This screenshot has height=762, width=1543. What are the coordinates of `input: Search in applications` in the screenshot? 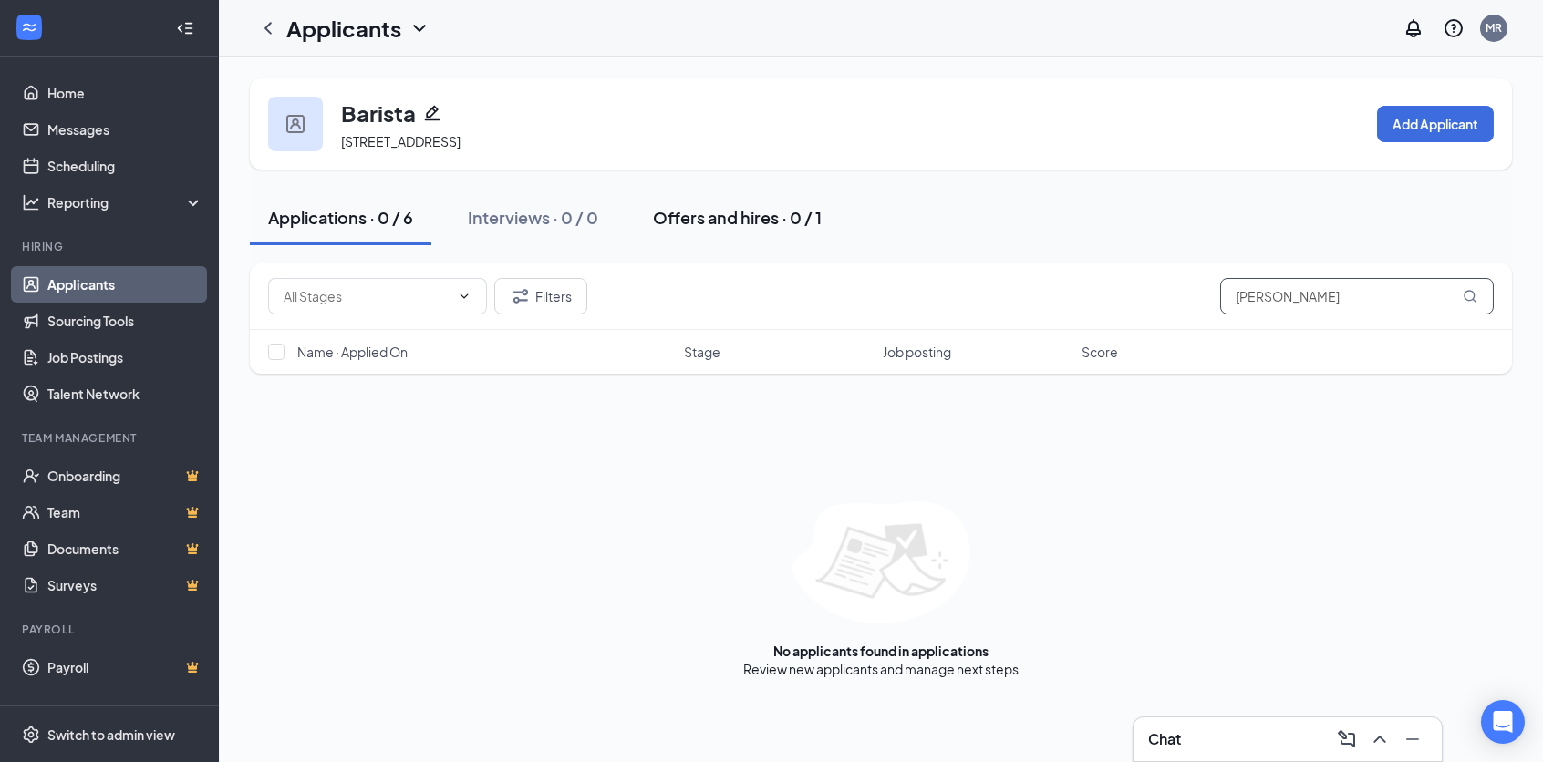 It's located at (1357, 296).